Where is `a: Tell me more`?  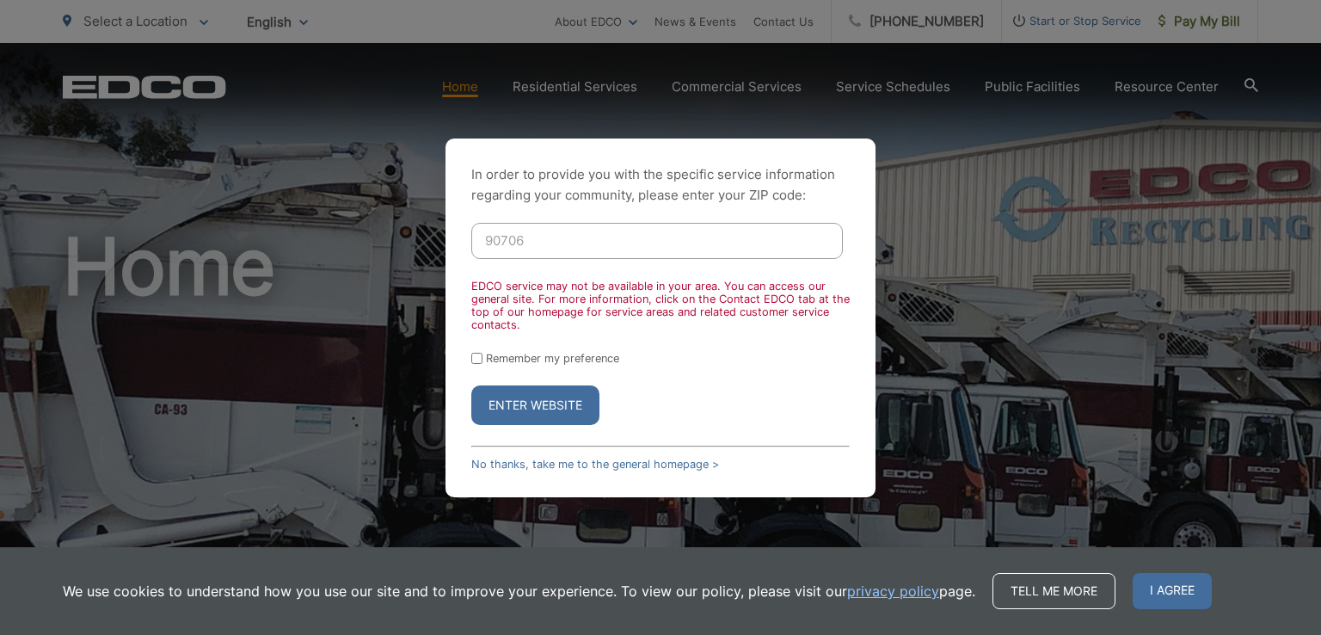
a: Tell me more is located at coordinates (1053, 591).